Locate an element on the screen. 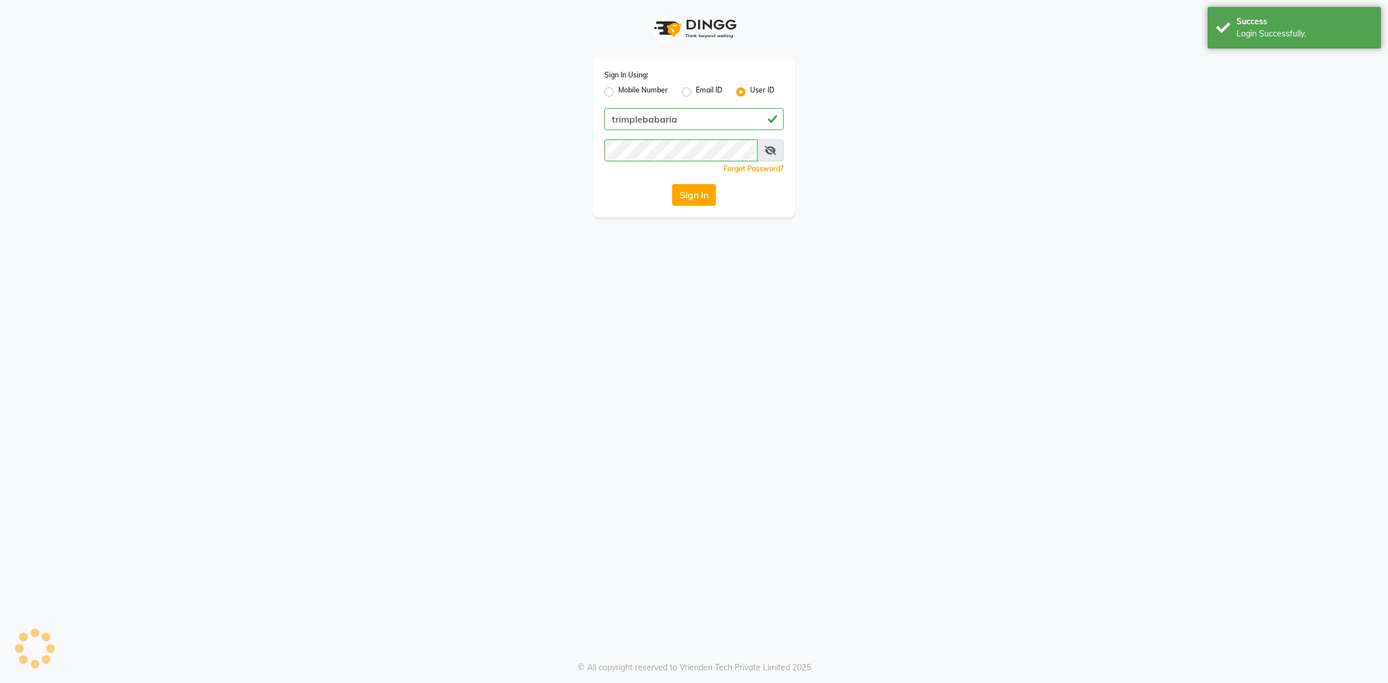 The image size is (1388, 683). div: Success is located at coordinates (1304, 21).